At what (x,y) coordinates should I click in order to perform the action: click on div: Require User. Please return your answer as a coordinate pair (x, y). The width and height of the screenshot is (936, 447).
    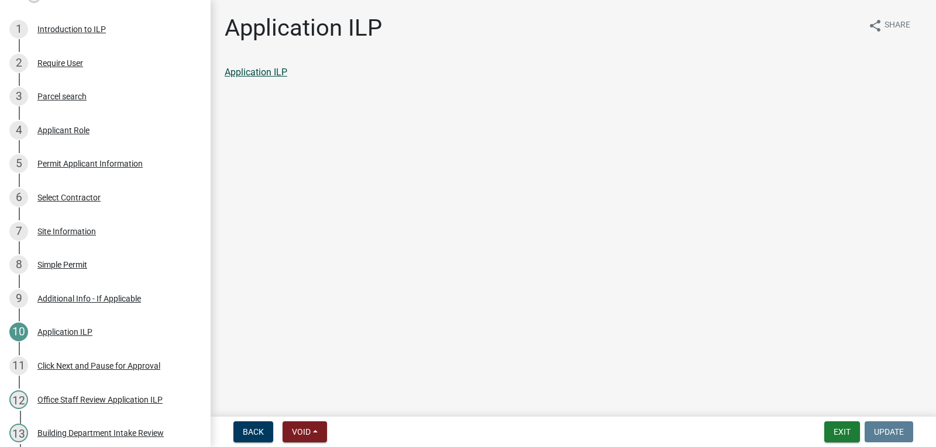
    Looking at the image, I should click on (60, 63).